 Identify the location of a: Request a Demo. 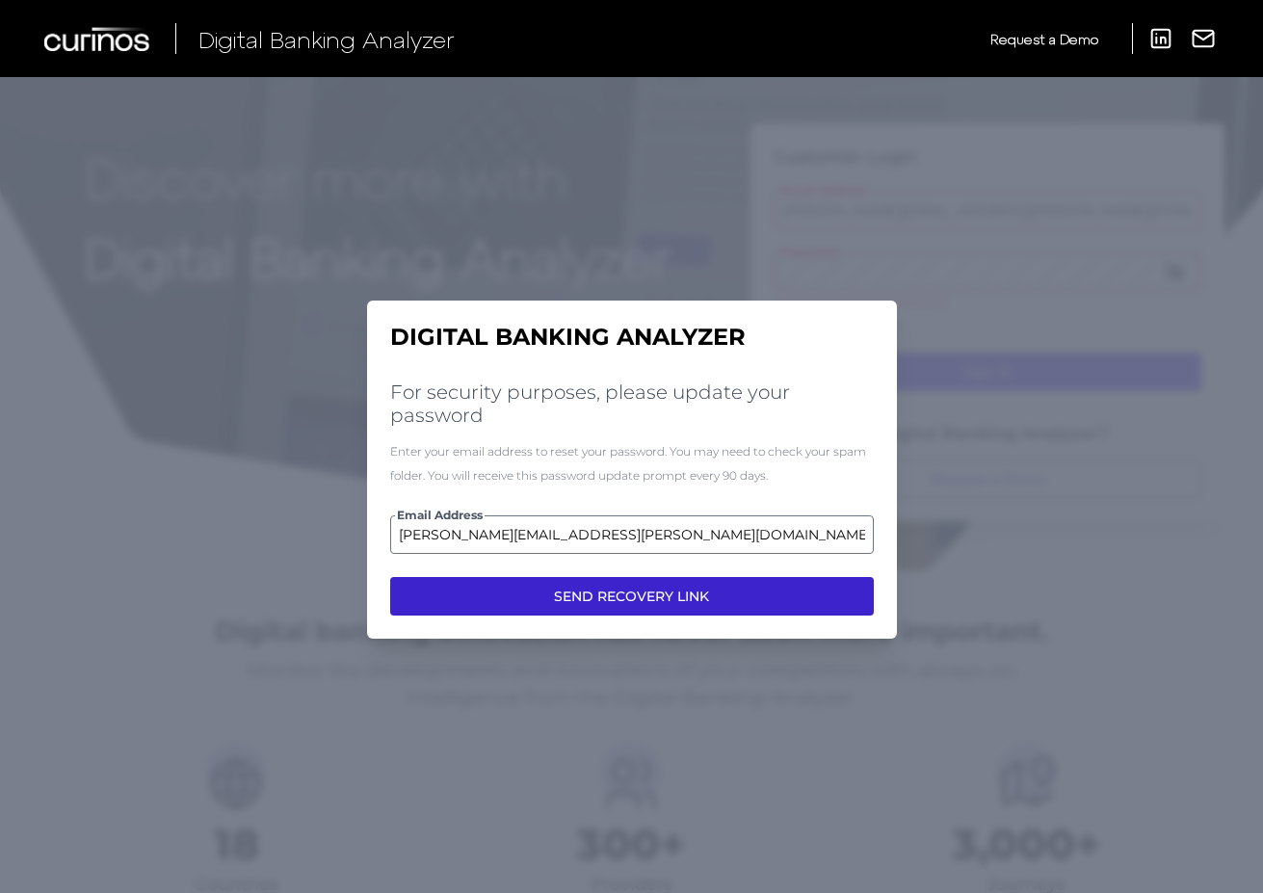
(1044, 39).